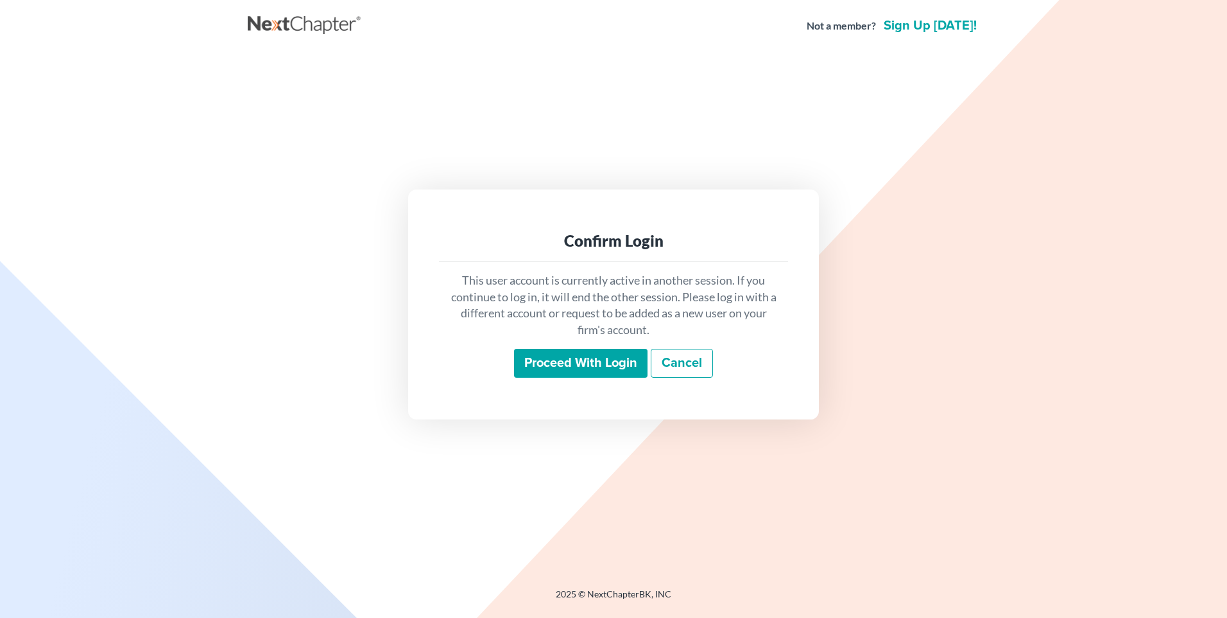 The image size is (1227, 618). Describe the element at coordinates (614, 599) in the screenshot. I see `div: 2025 © NextChapterBK, INC` at that location.